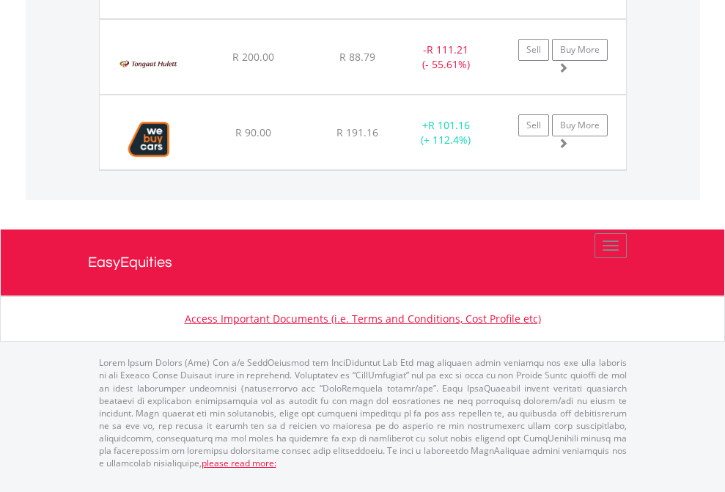 The height and width of the screenshot is (492, 725). I want to click on span: R 191.16, so click(357, 132).